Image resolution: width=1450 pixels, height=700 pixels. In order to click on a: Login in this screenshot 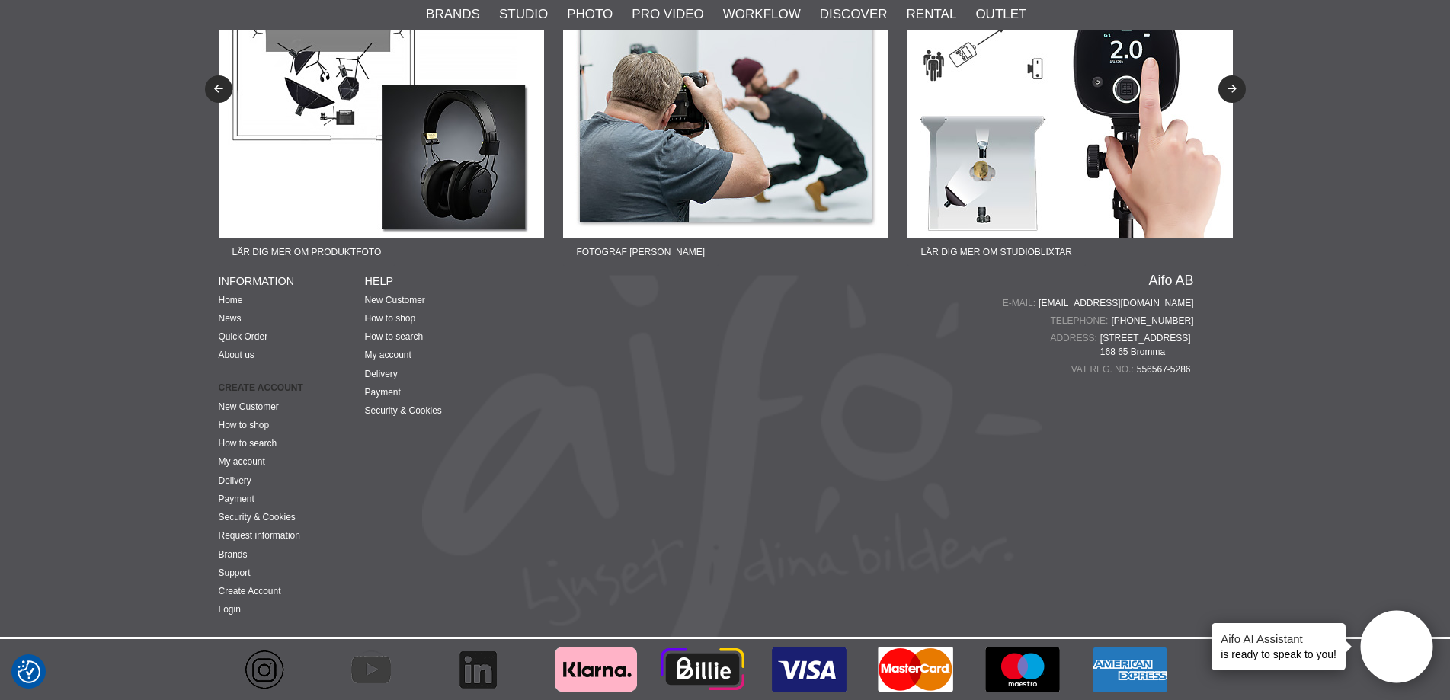, I will do `click(229, 610)`.